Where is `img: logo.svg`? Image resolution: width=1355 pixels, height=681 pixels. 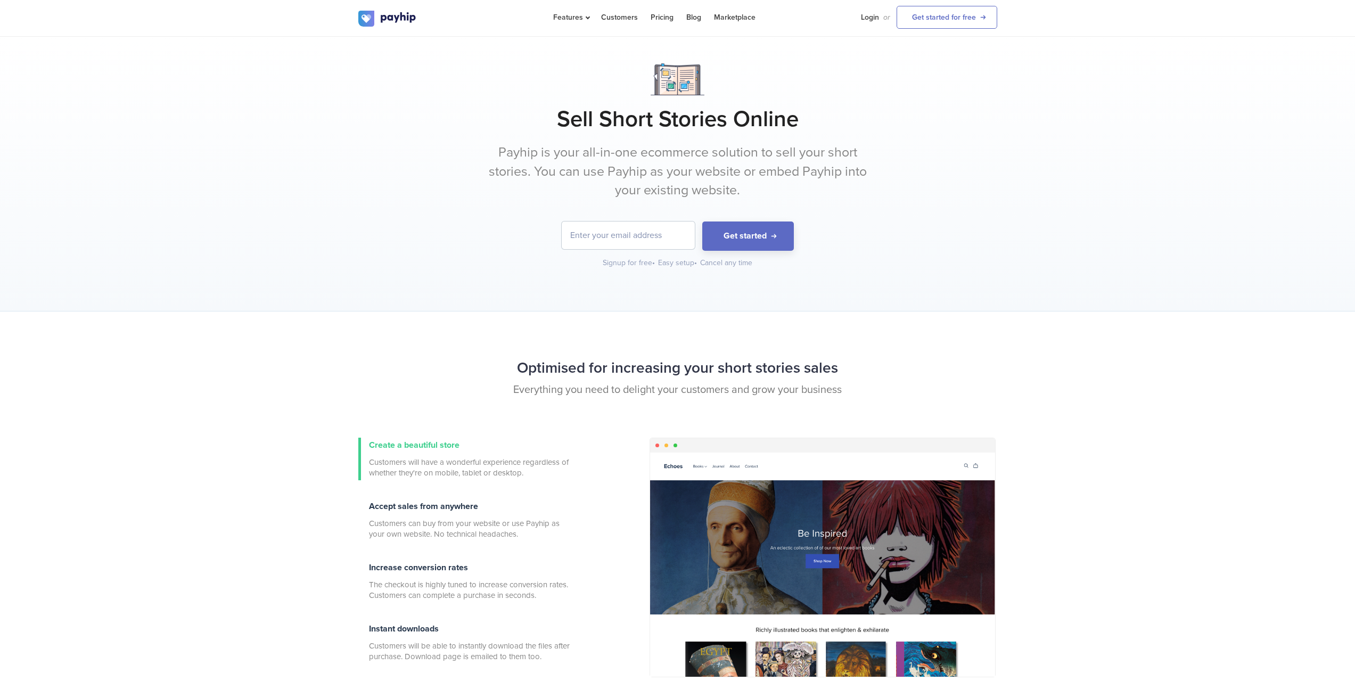
img: logo.svg is located at coordinates (388, 19).